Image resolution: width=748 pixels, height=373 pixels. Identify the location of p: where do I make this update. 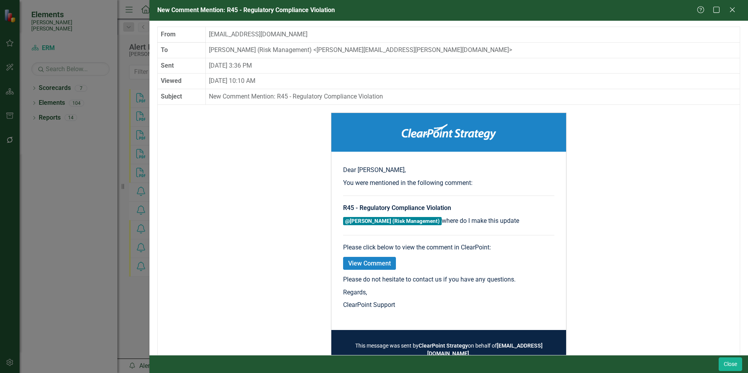
(449, 222).